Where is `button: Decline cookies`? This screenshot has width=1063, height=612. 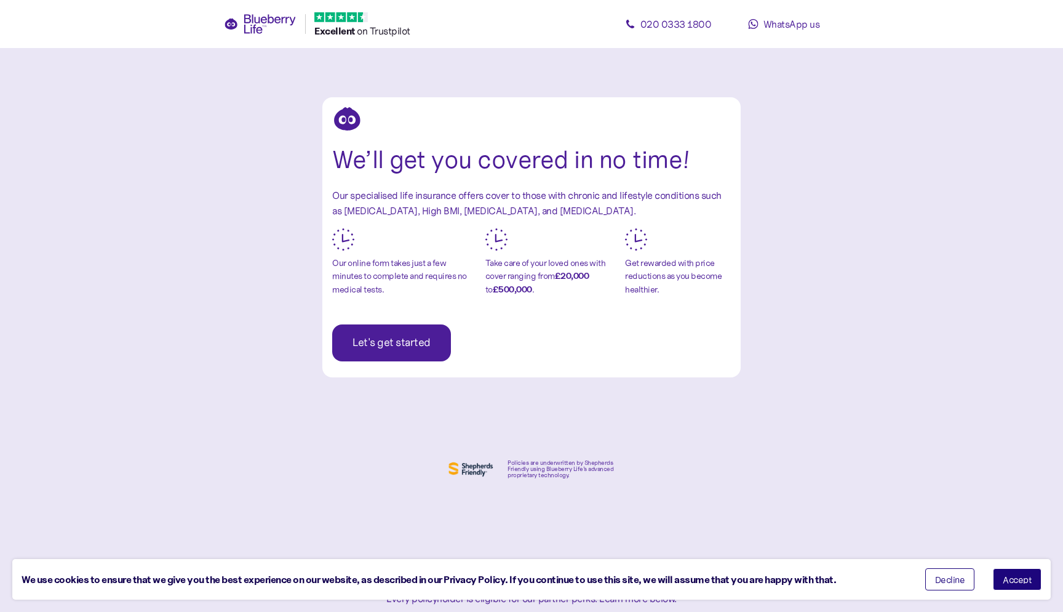
button: Decline cookies is located at coordinates (950, 579).